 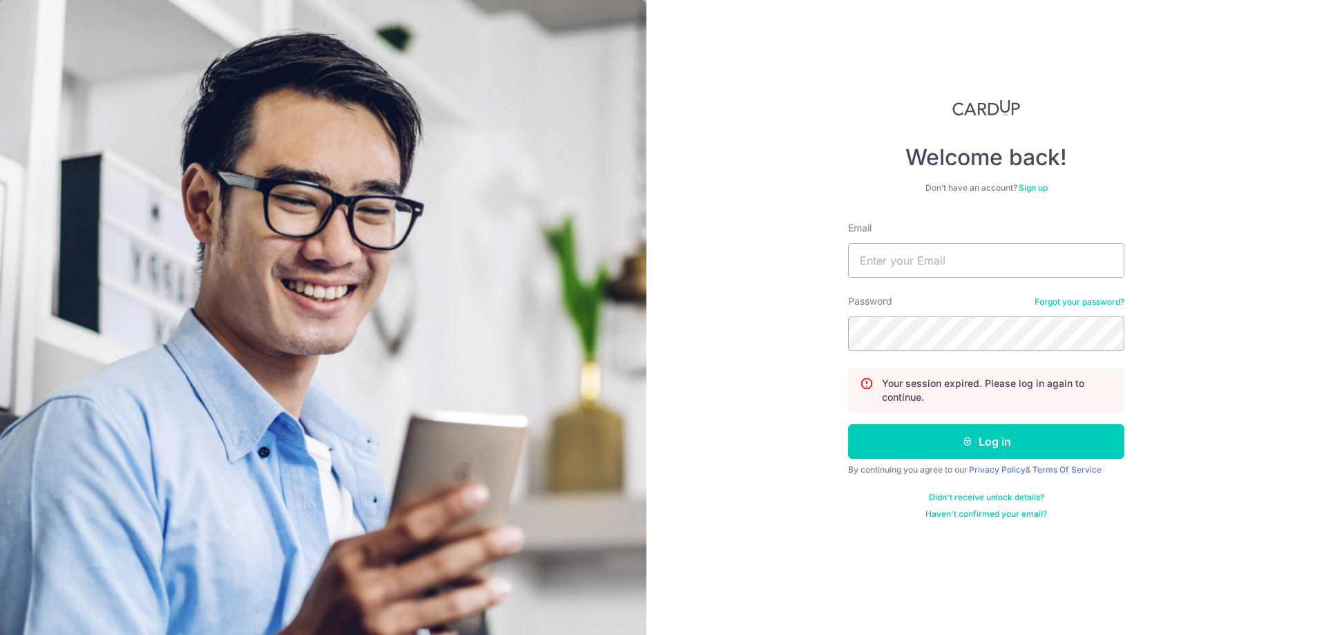 What do you see at coordinates (1080, 302) in the screenshot?
I see `a: Forgot your password?` at bounding box center [1080, 302].